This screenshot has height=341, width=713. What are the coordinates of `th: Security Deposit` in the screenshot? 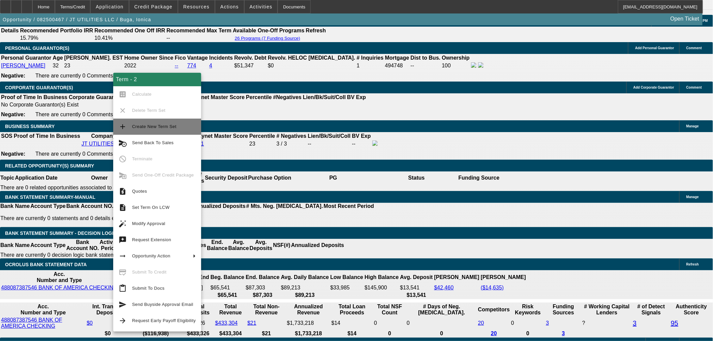 It's located at (226, 178).